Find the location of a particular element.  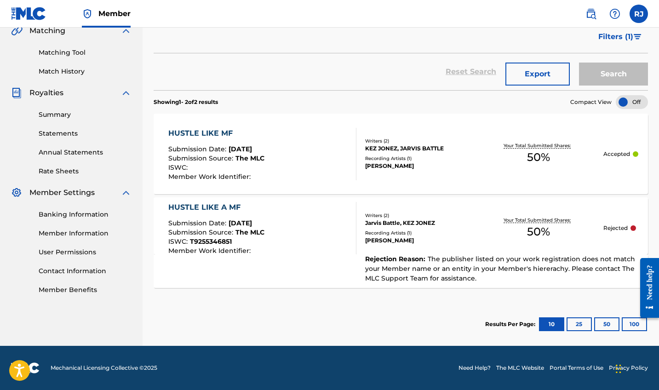

div: HUSTLE LIKE A MF is located at coordinates (216, 208).